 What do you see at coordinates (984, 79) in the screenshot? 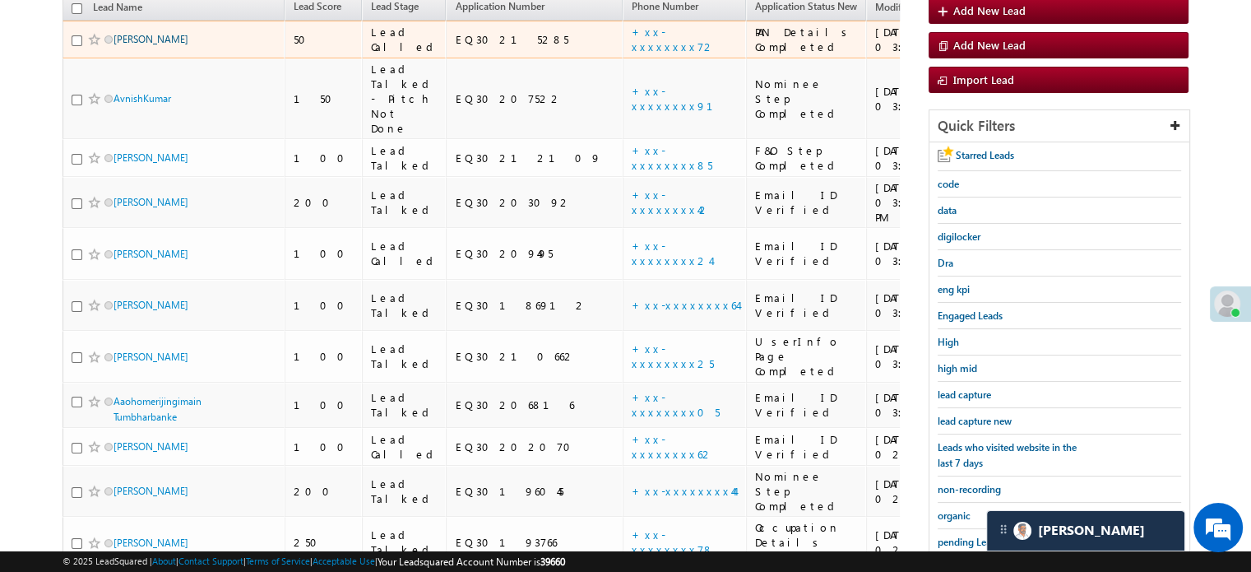
I see `span: Import Lead` at bounding box center [984, 79].